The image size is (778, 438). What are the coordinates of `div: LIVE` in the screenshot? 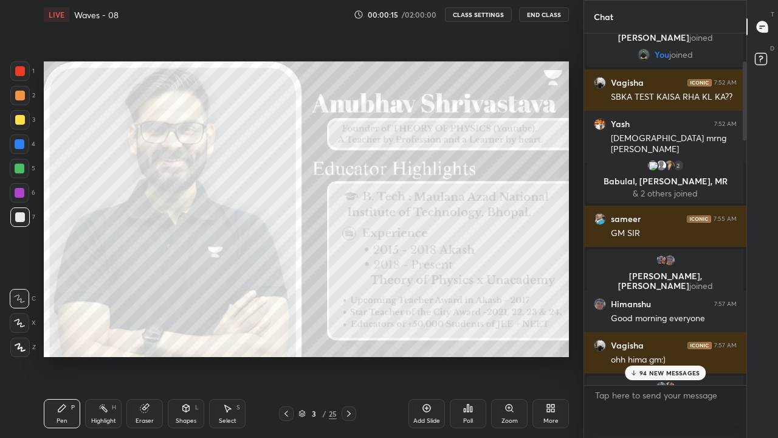 It's located at (57, 15).